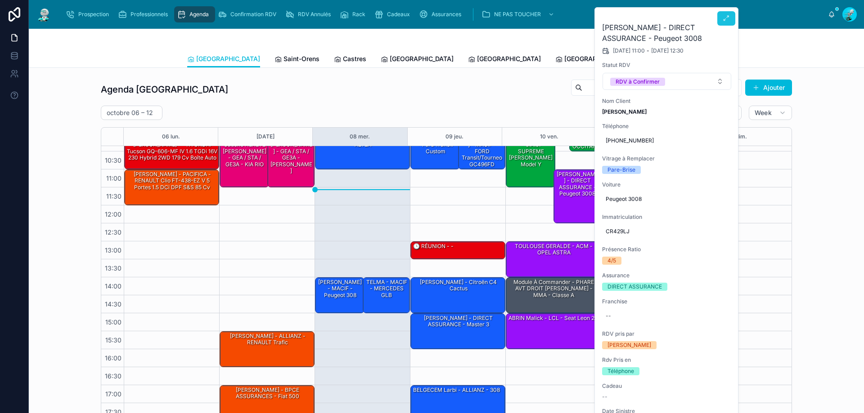  What do you see at coordinates (113, 340) in the screenshot?
I see `span: 15:30` at bounding box center [113, 340].